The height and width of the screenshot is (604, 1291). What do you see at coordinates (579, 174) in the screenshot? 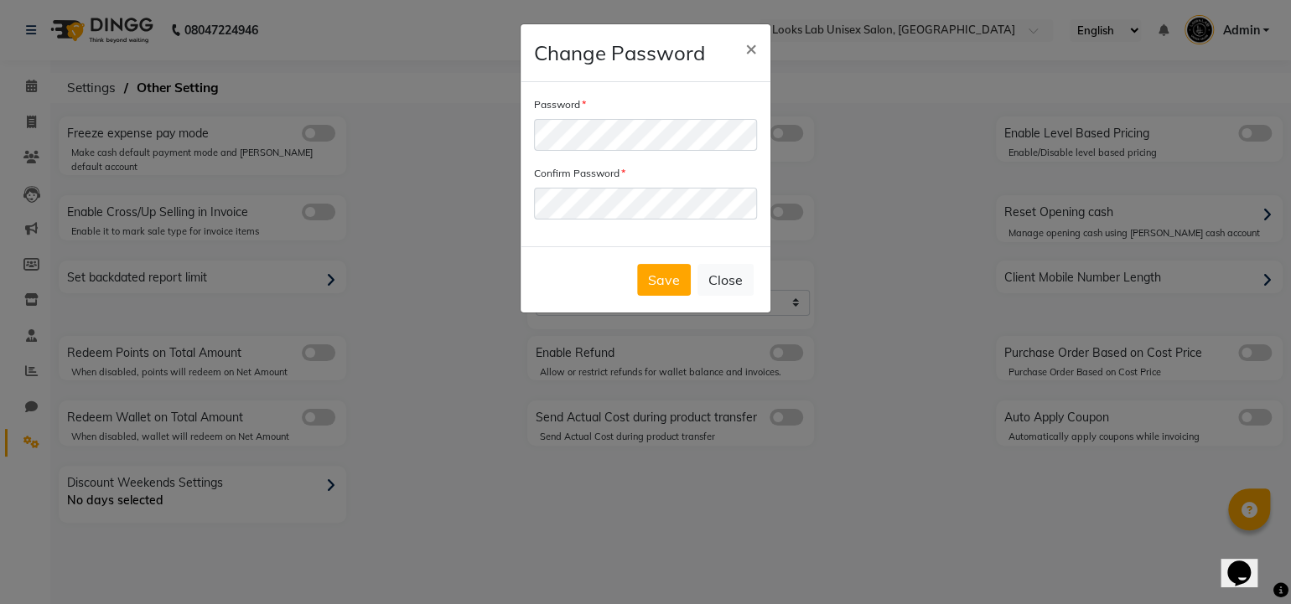
I see `label: Confirm Password` at bounding box center [579, 174].